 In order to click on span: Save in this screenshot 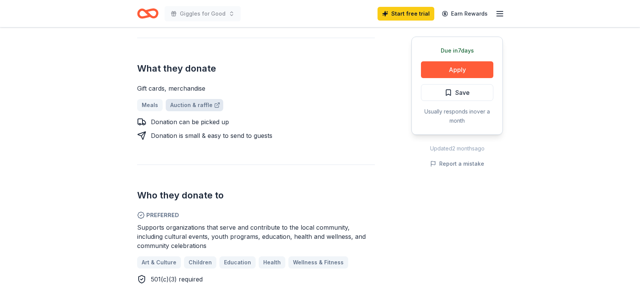, I will do `click(463, 93)`.